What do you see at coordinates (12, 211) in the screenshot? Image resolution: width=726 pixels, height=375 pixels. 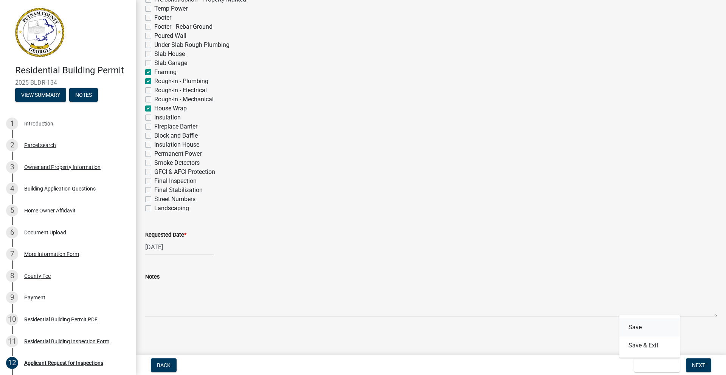 I see `div: 5` at bounding box center [12, 211].